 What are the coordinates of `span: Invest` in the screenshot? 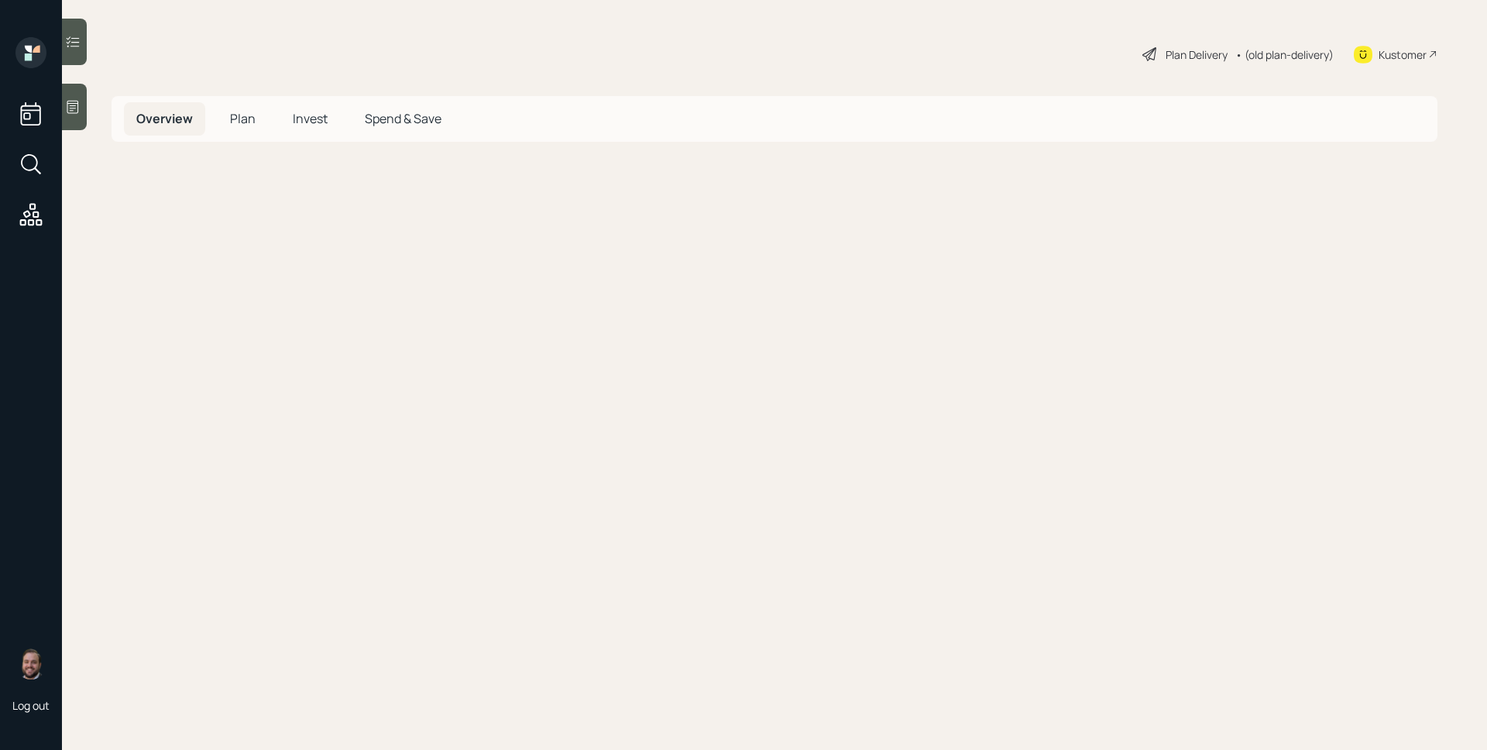 It's located at (310, 119).